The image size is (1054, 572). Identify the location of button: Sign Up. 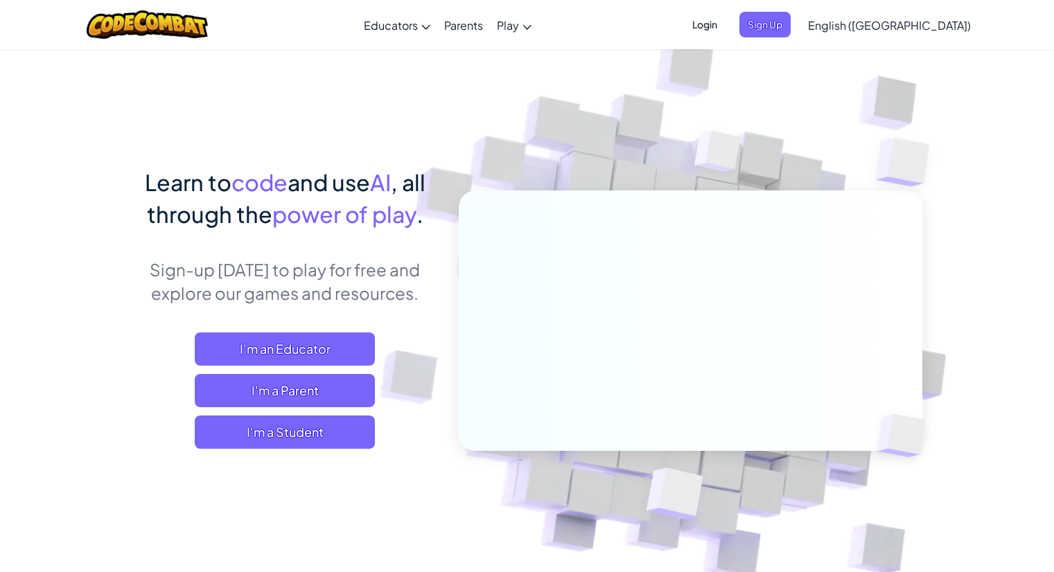
(765, 24).